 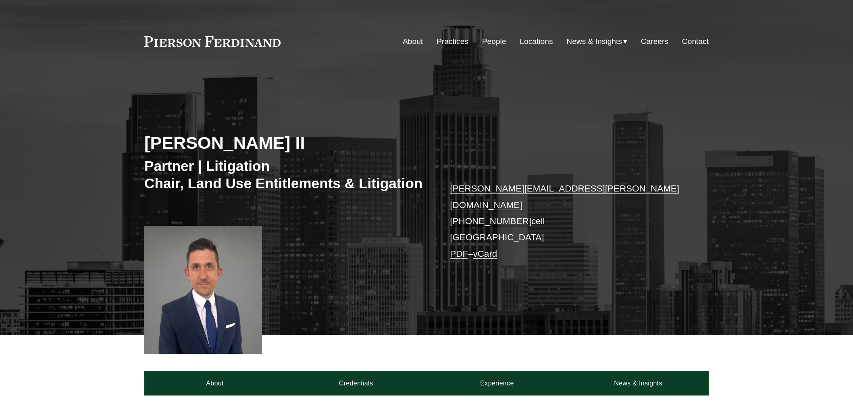 What do you see at coordinates (696, 42) in the screenshot?
I see `a: Contact` at bounding box center [696, 42].